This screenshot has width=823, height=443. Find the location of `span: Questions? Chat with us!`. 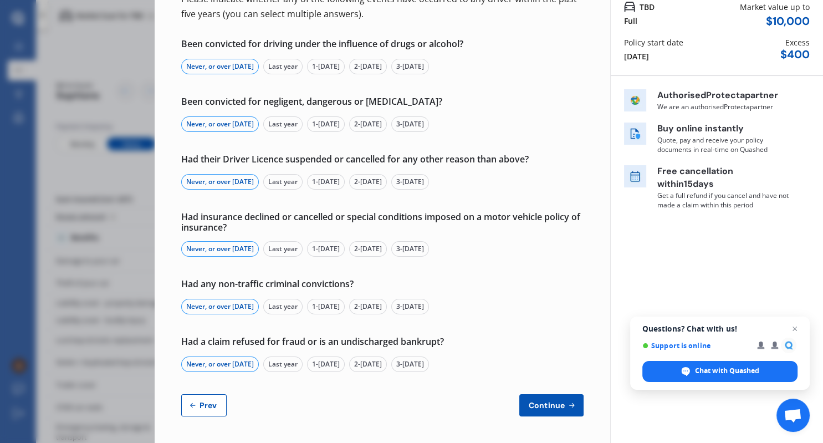

span: Questions? Chat with us! is located at coordinates (720, 329).